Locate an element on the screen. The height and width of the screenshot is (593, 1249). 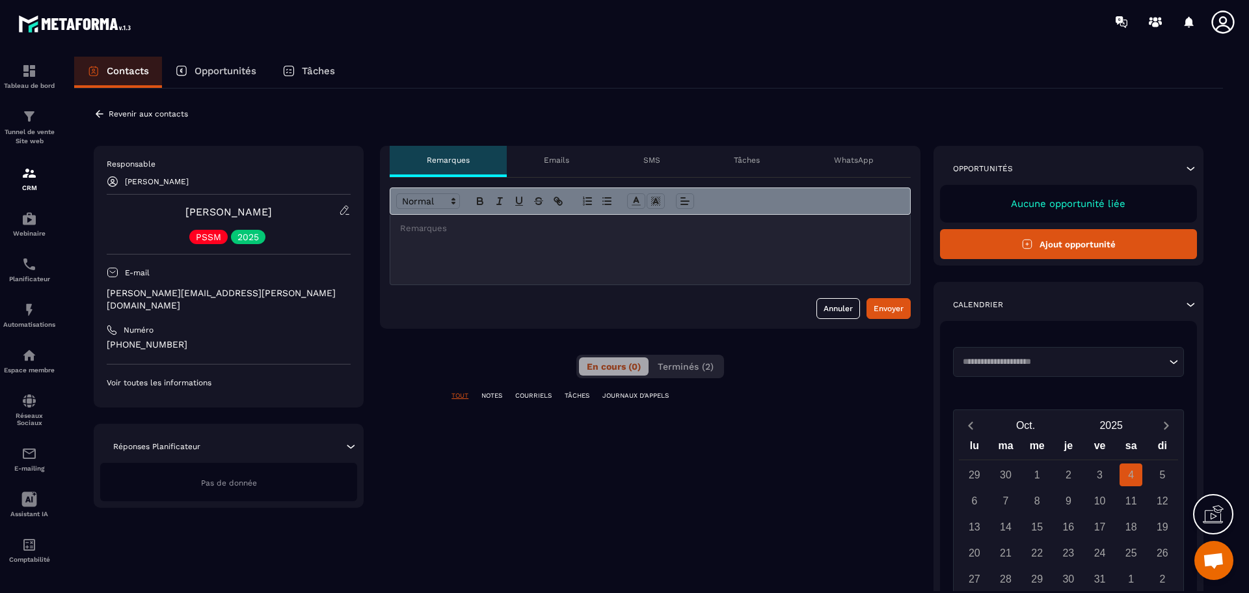
div: 3 is located at coordinates (1100, 474).